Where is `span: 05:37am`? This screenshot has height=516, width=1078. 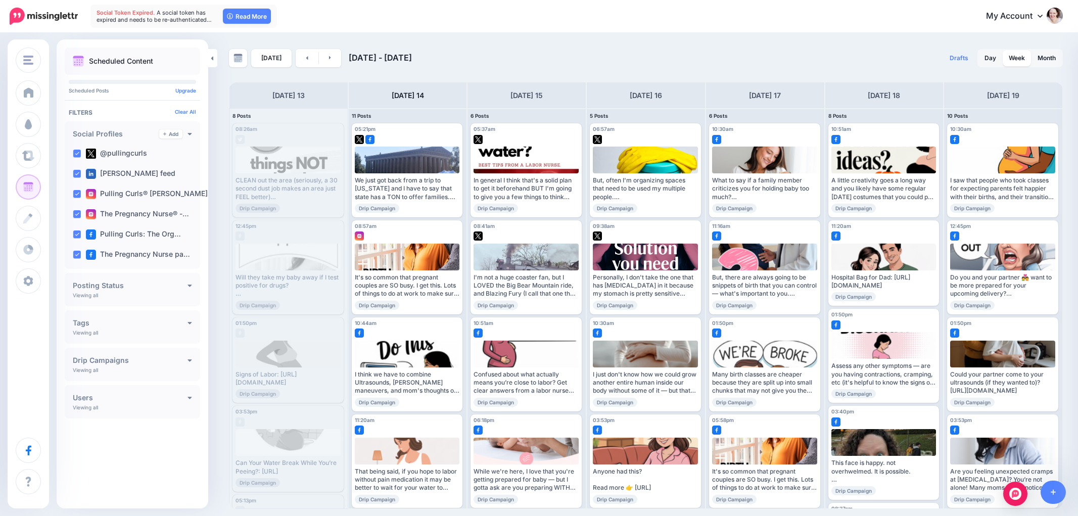 span: 05:37am is located at coordinates (484, 129).